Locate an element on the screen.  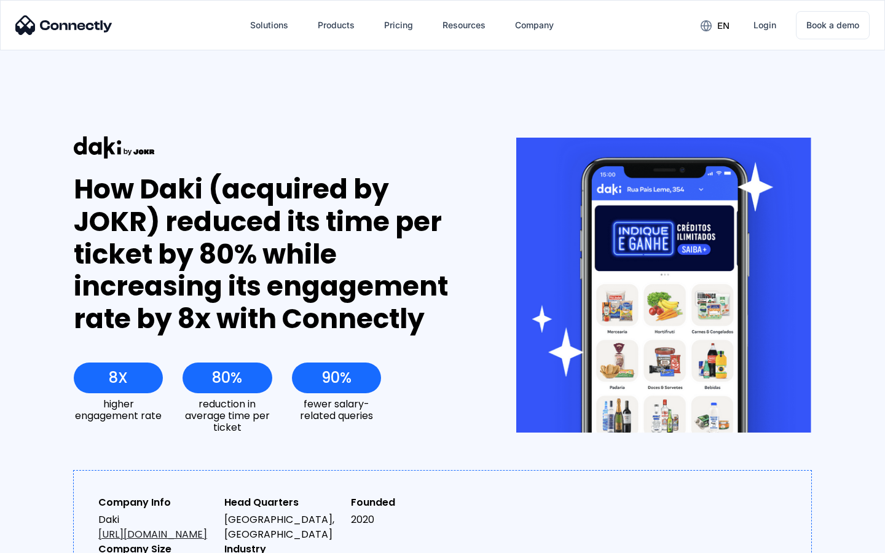
div: 90% is located at coordinates (336, 378).